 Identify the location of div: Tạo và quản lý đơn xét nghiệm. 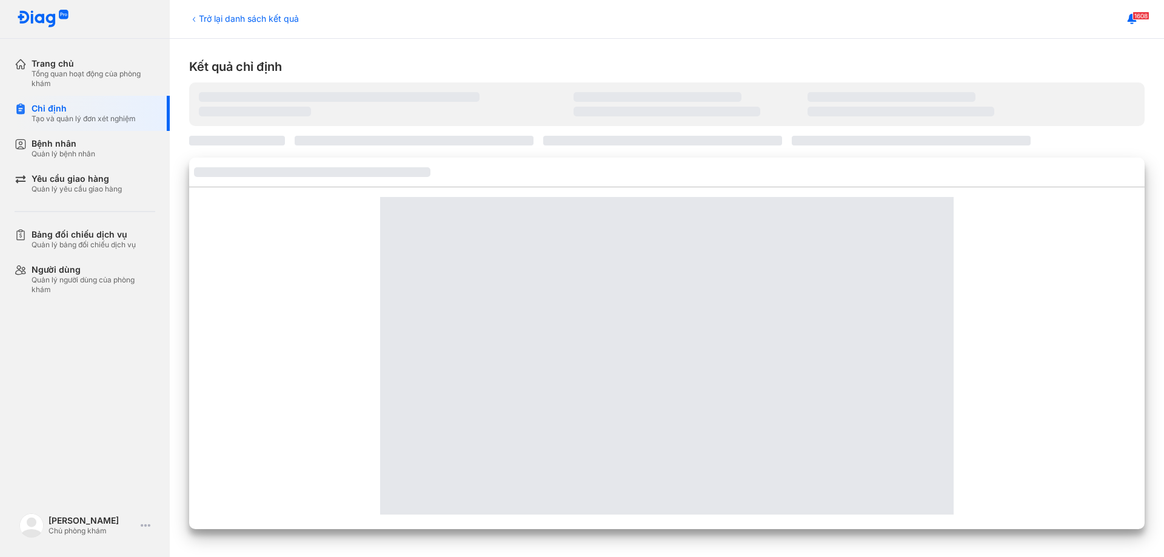
(84, 119).